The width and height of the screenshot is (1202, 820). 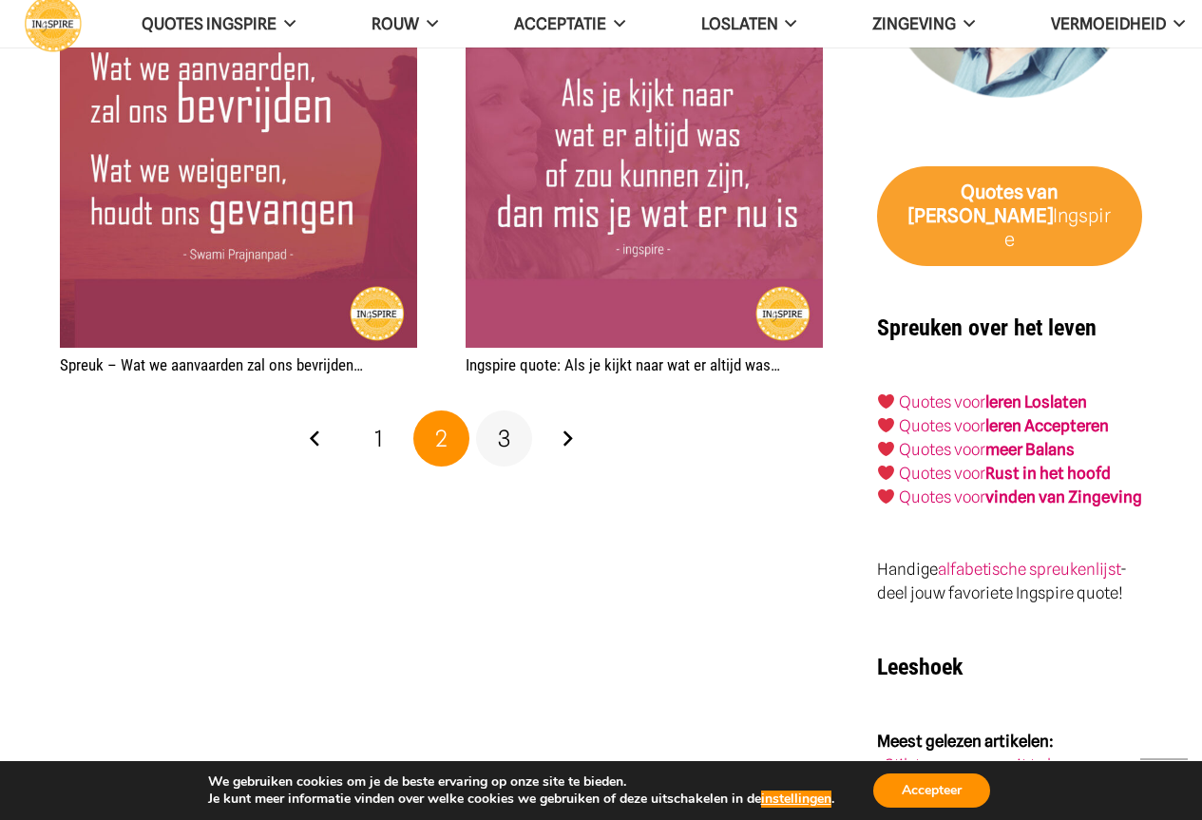 What do you see at coordinates (503, 438) in the screenshot?
I see `span: 3` at bounding box center [503, 438].